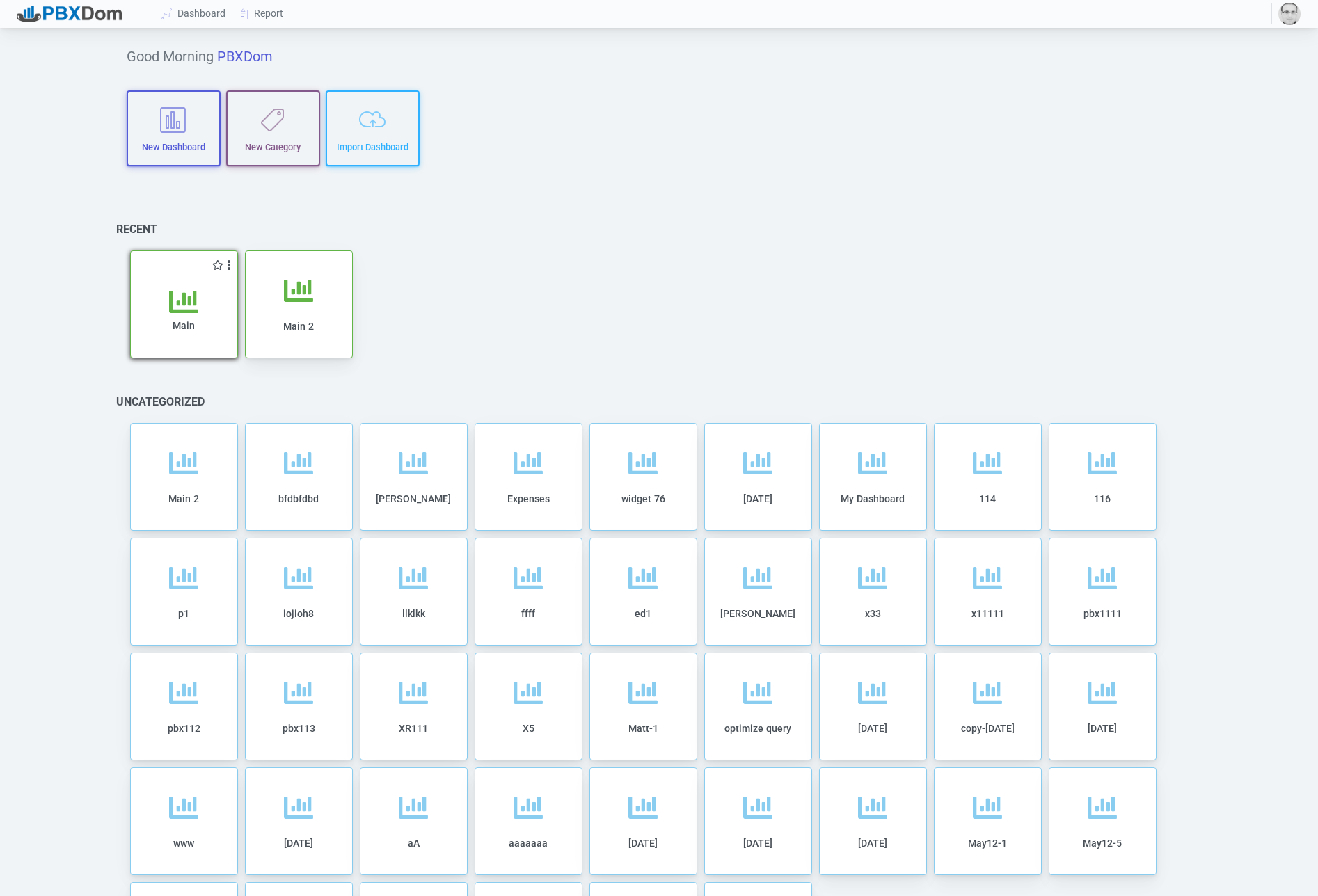 This screenshot has width=1318, height=896. What do you see at coordinates (173, 128) in the screenshot?
I see `button: New Dashboard` at bounding box center [173, 128].